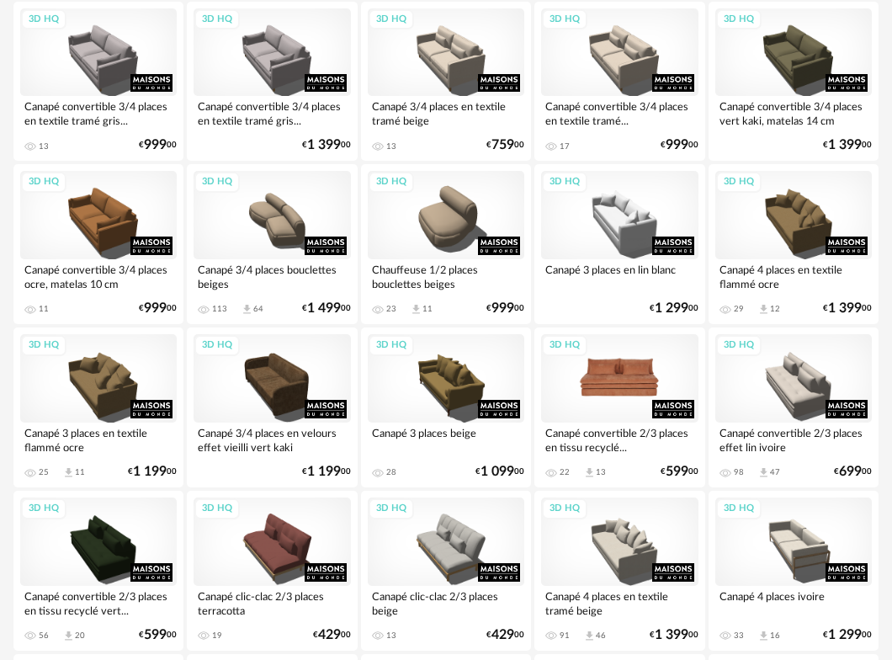 This screenshot has width=892, height=660. I want to click on span: 1 099, so click(498, 471).